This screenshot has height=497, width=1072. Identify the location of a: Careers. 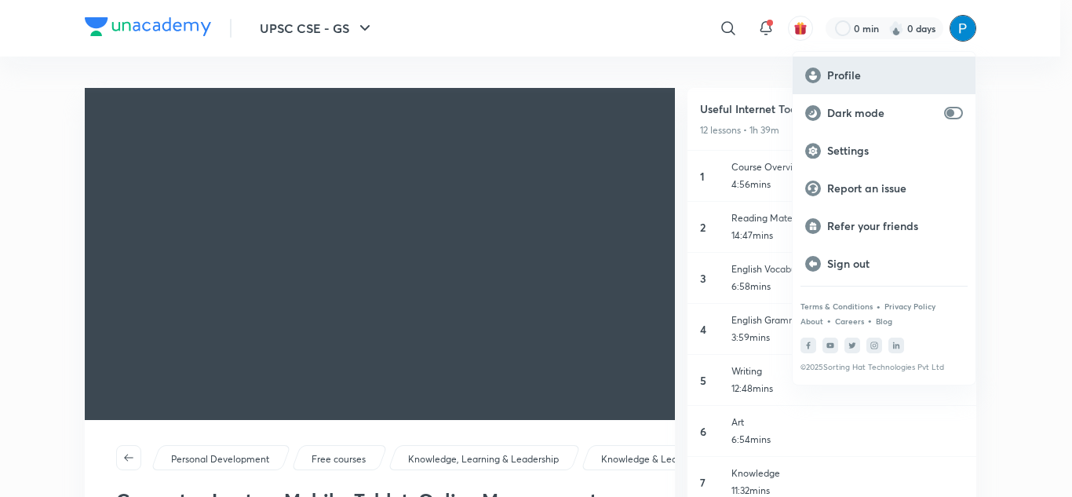
(850, 321).